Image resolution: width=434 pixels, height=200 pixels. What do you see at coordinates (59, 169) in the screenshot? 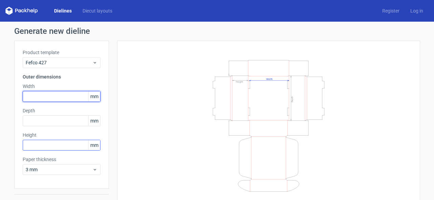
I see `span: 3 mm` at bounding box center [59, 169].